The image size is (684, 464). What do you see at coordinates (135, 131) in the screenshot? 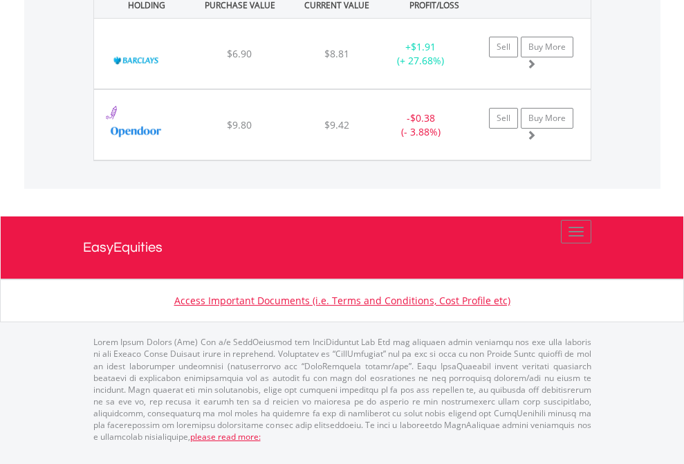
I see `img: EQU.US.OPEN.png` at bounding box center [135, 131].